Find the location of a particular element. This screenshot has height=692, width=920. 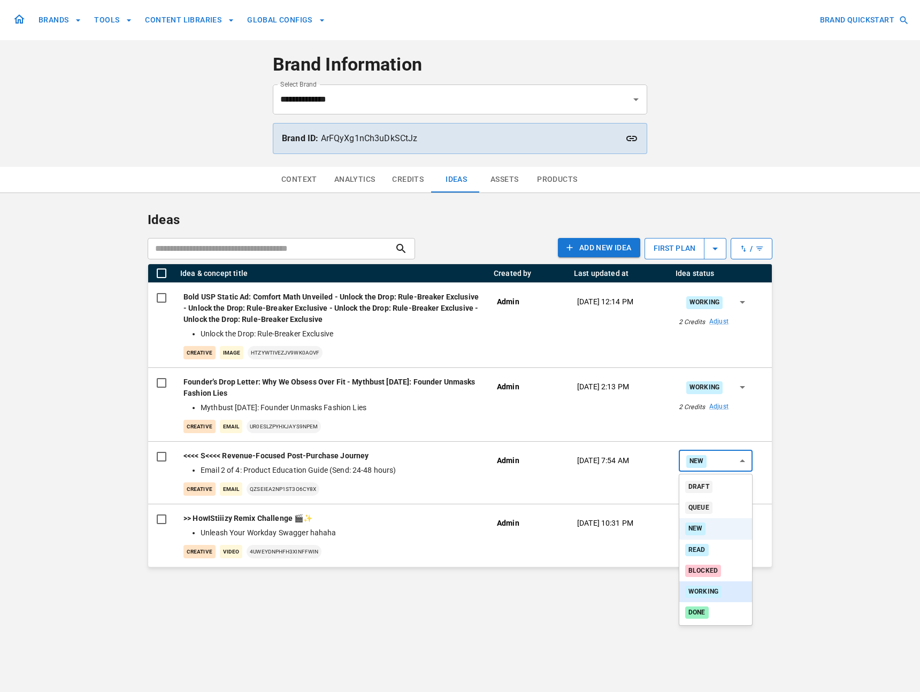

div: Blocked is located at coordinates (703, 571).